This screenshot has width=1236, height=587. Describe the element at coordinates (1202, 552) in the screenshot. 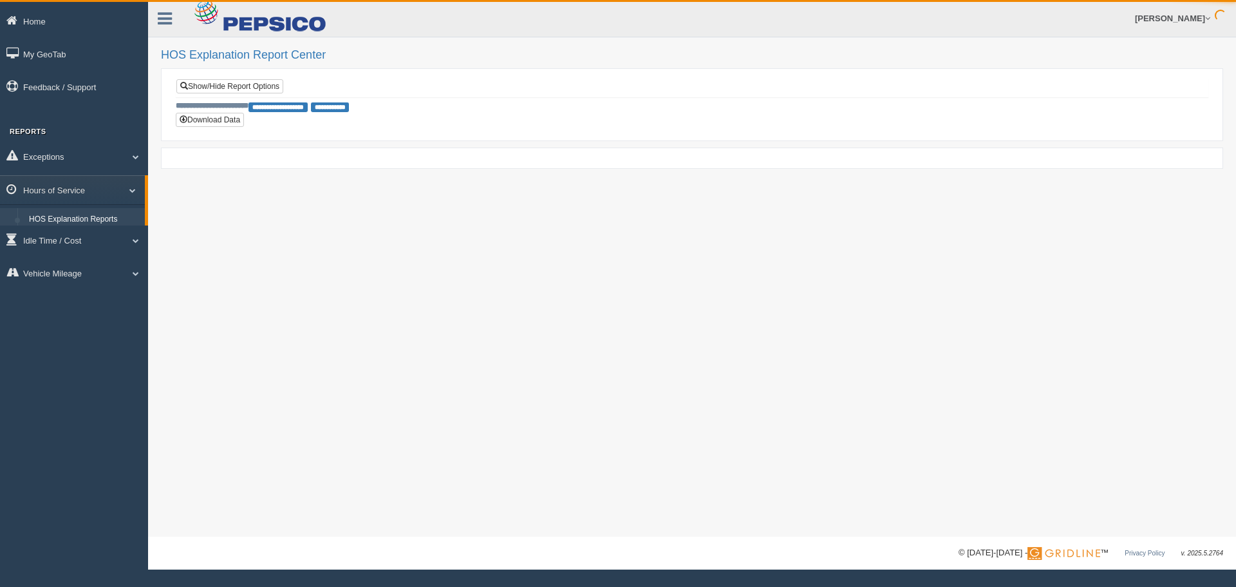

I see `span: v. 2025.5.2764` at that location.